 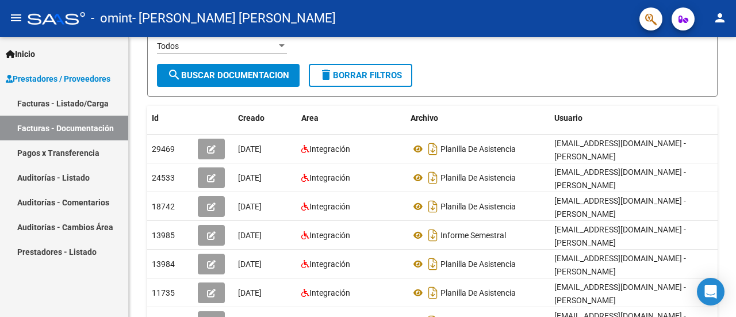 I want to click on datatable-header-cell: Id, so click(x=170, y=118).